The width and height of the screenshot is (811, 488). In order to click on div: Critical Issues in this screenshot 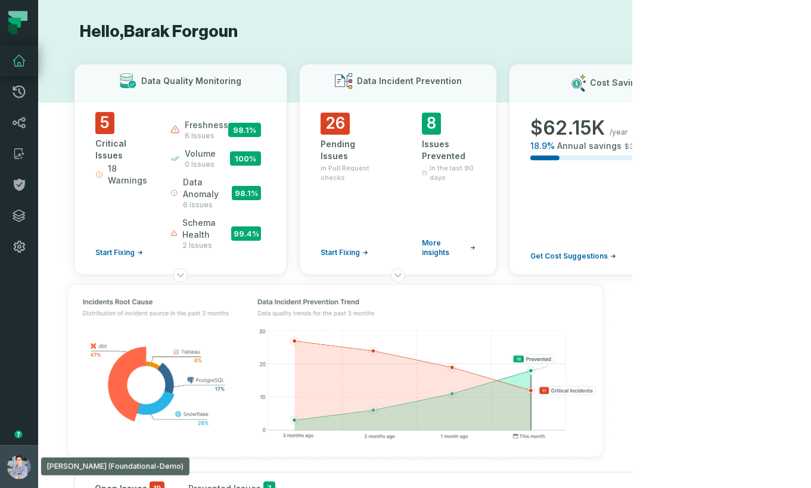, I will do `click(122, 150)`.